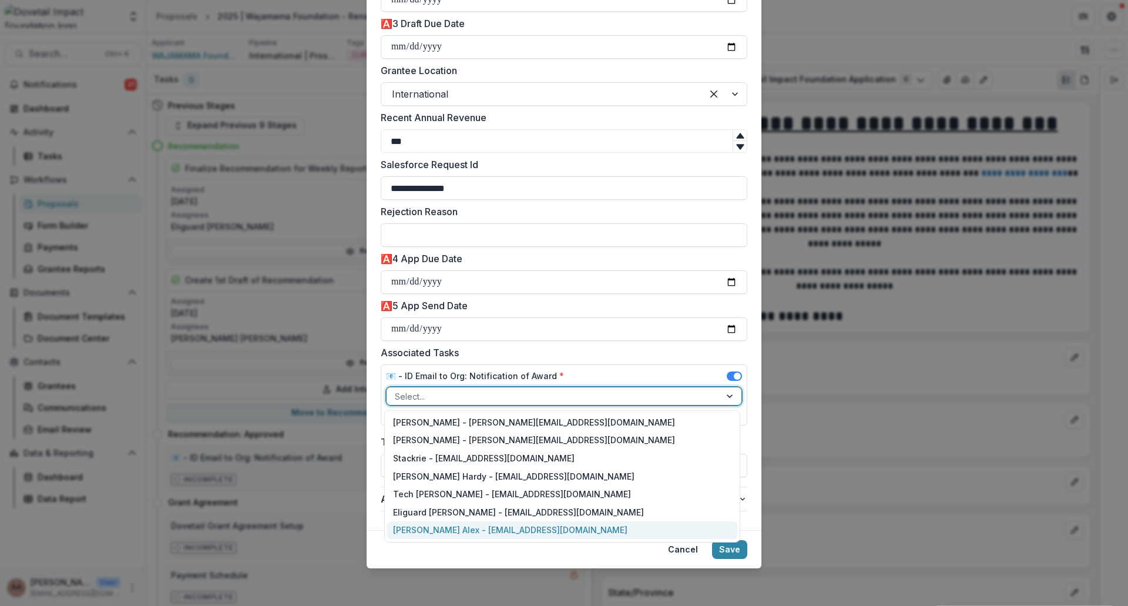 The width and height of the screenshot is (1128, 606). I want to click on div: Clear selected options, so click(714, 94).